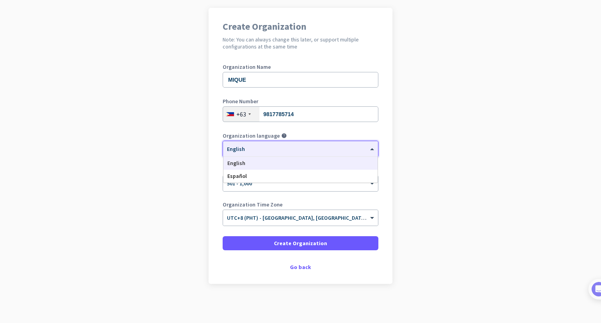  I want to click on span: Español, so click(237, 176).